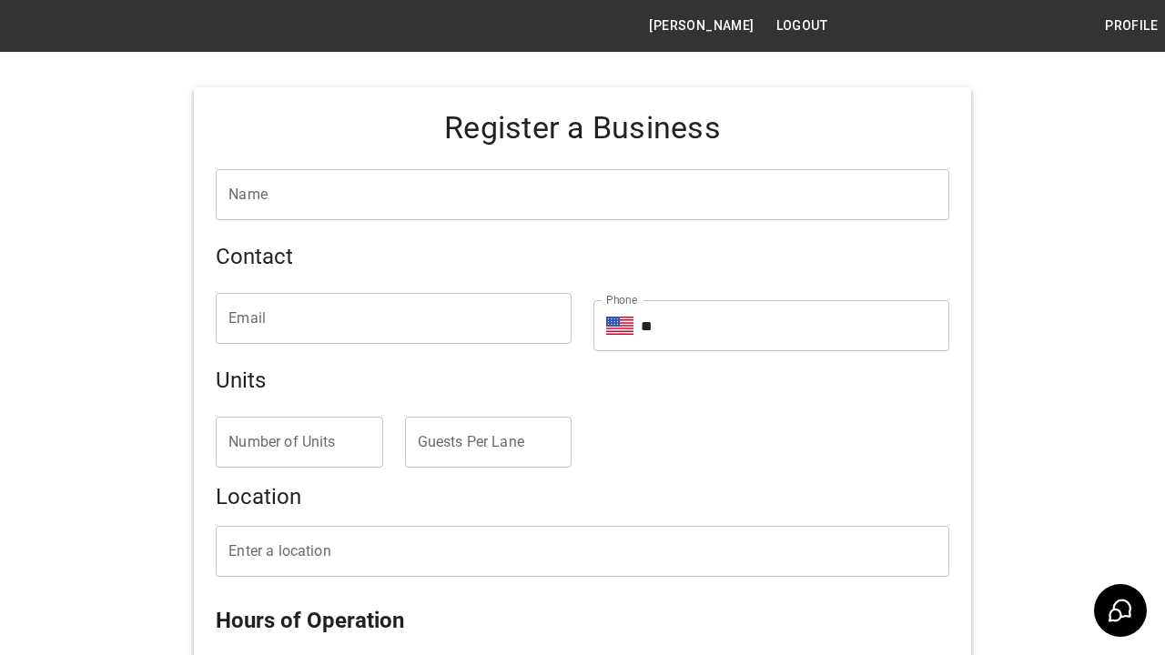  Describe the element at coordinates (802, 25) in the screenshot. I see `button: Logout` at that location.